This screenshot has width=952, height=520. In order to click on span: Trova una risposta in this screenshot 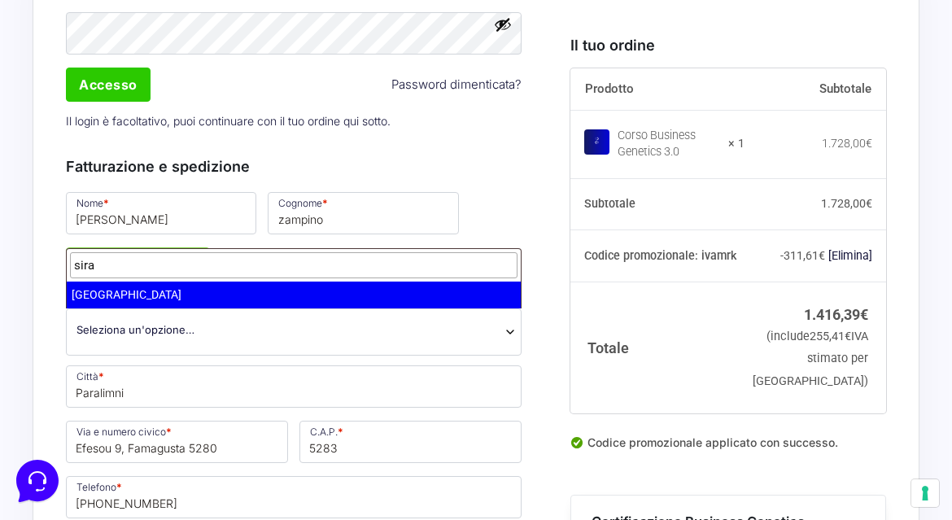, I will do `click(76, 211)`.